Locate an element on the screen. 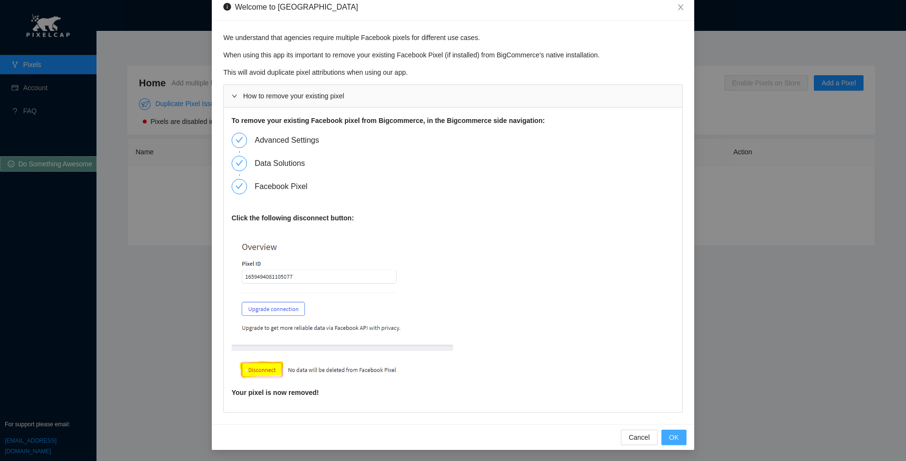 The height and width of the screenshot is (461, 906). button: Cancel is located at coordinates (639, 437).